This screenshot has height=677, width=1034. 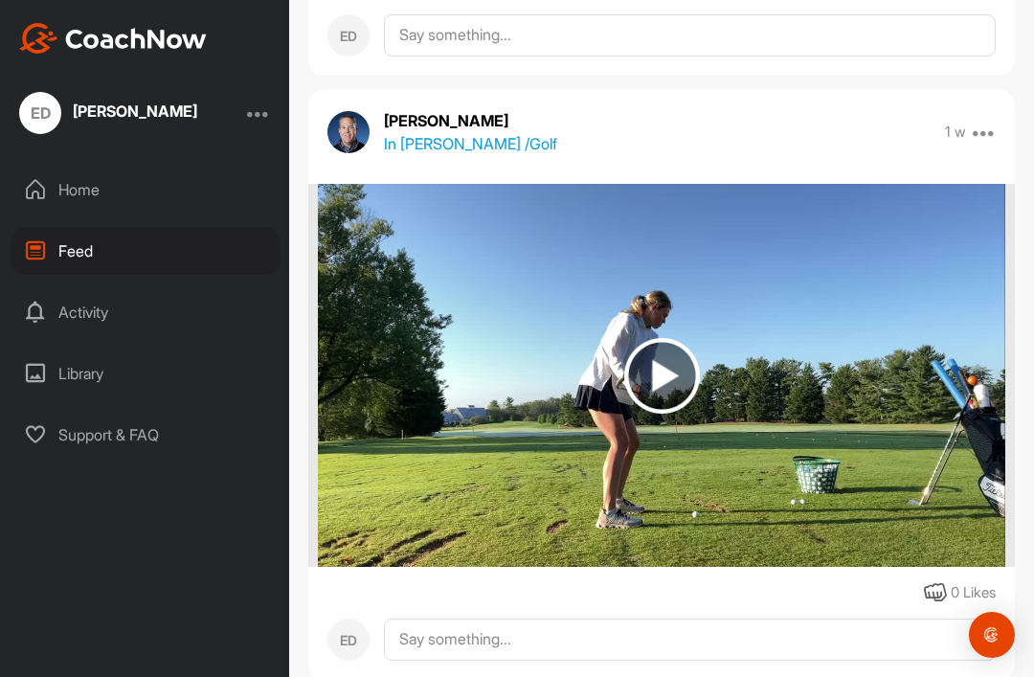 I want to click on p: 1 w, so click(x=956, y=132).